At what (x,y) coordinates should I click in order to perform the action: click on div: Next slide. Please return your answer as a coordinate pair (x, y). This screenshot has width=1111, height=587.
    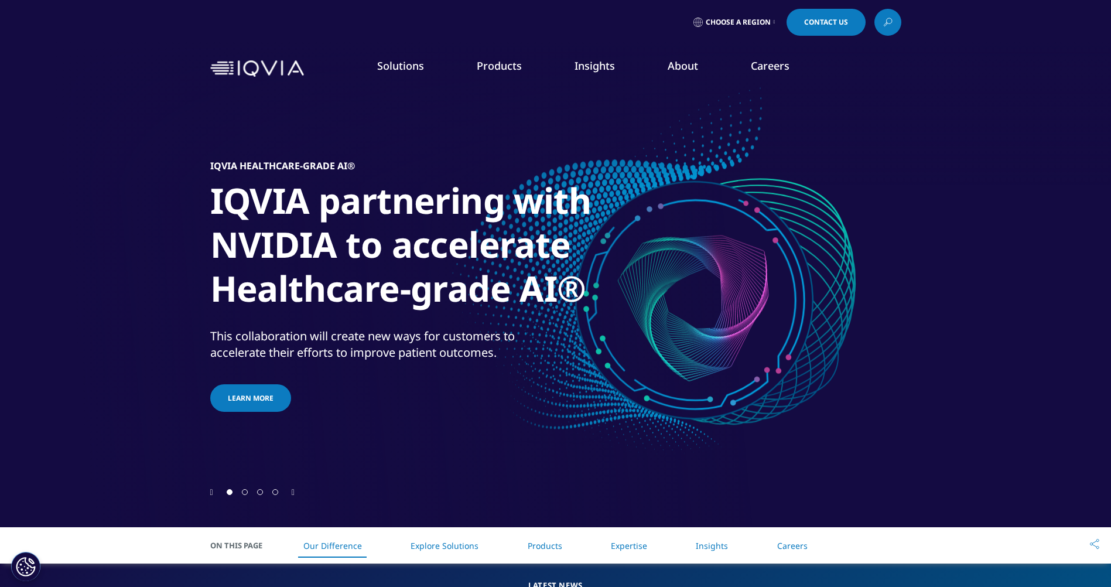
    Looking at the image, I should click on (293, 491).